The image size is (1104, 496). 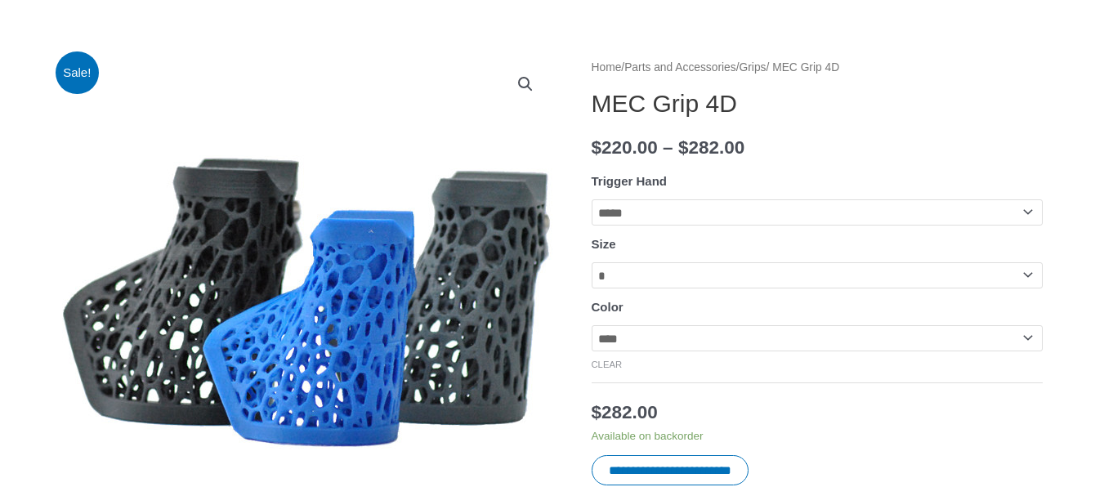 What do you see at coordinates (604, 244) in the screenshot?
I see `label: Size` at bounding box center [604, 244].